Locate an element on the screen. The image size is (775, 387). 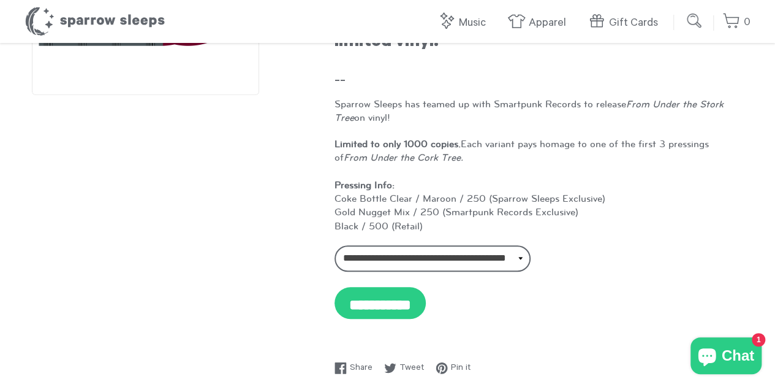
span: Pin it is located at coordinates (461, 368).